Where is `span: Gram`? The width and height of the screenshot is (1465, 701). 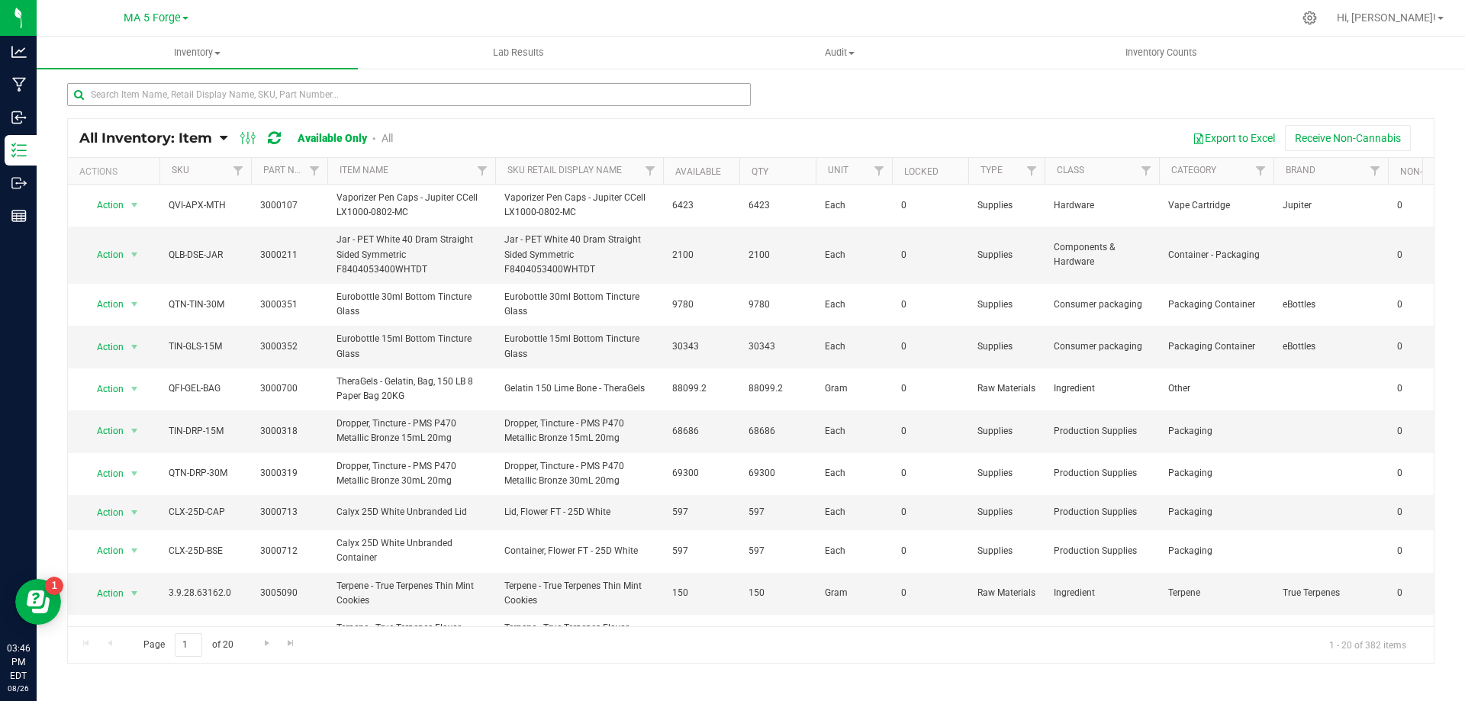 span: Gram is located at coordinates (854, 388).